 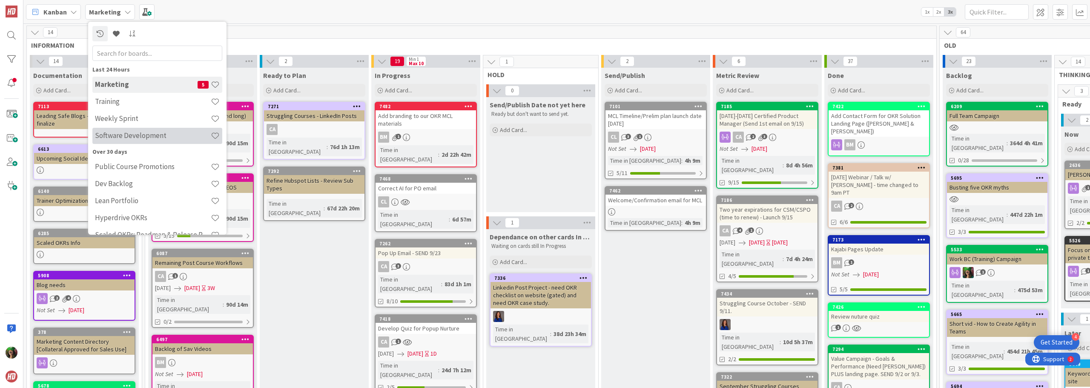 What do you see at coordinates (203, 259) in the screenshot?
I see `div: 6087Remaining Post Course Workflows` at bounding box center [203, 259].